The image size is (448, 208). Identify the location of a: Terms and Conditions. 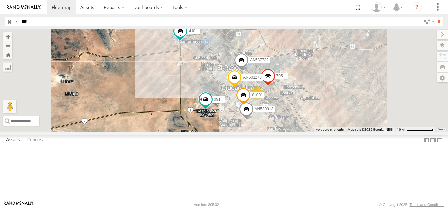
(427, 204).